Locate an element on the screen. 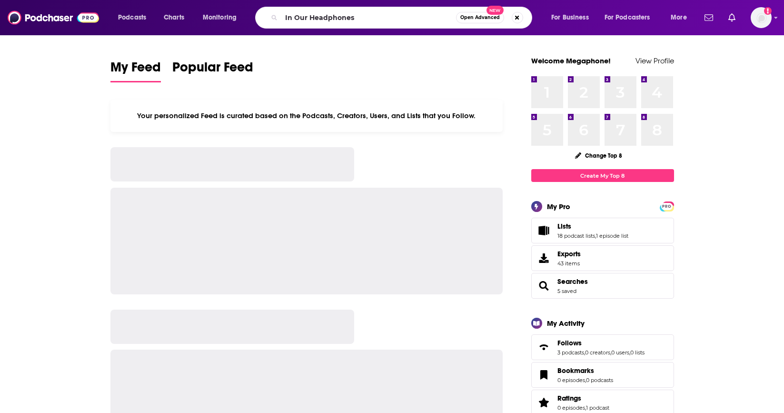  div: Your personalized Feed is curated based on the Podcasts, Creators, Users, and Lists that you Follow. is located at coordinates (307, 116).